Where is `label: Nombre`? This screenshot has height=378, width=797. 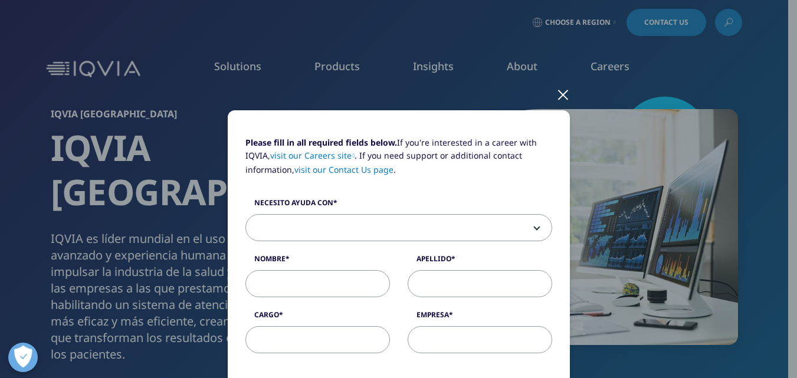
label: Nombre is located at coordinates (317, 262).